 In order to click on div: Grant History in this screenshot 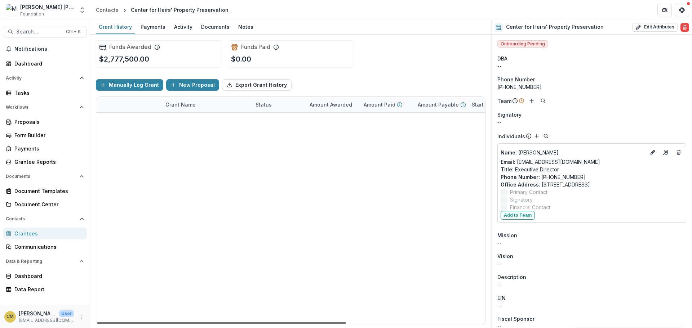, I will do `click(115, 27)`.